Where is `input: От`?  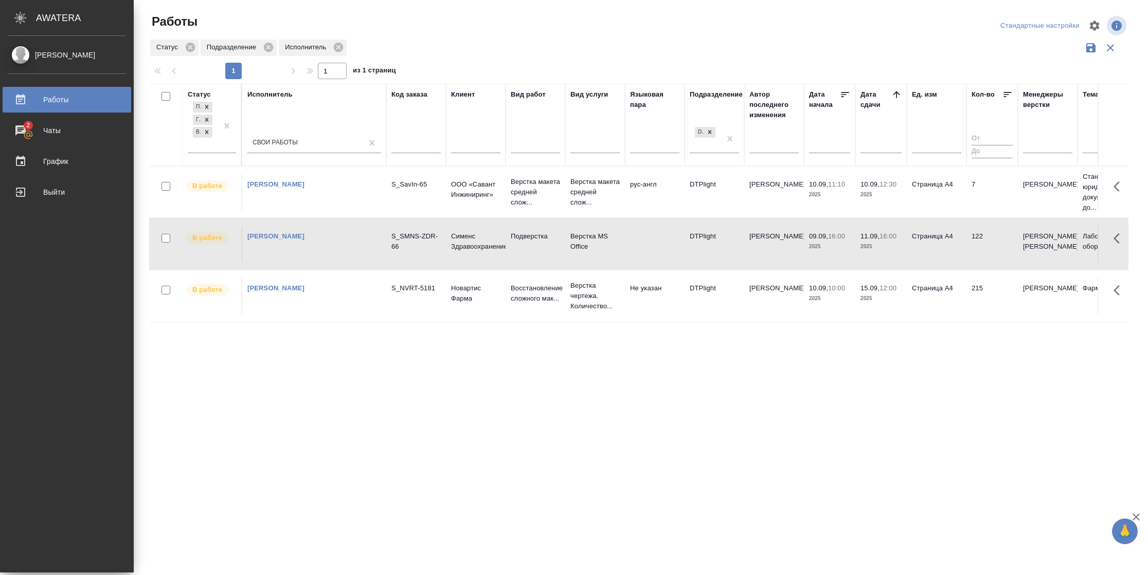
input: От is located at coordinates (992, 139).